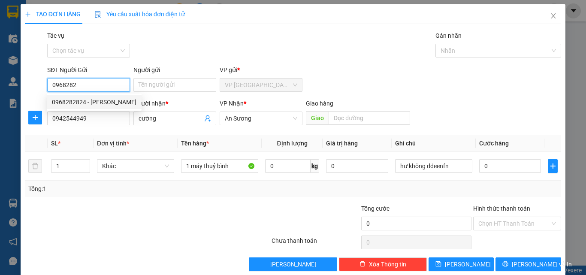 The image size is (586, 275). I want to click on span: Yêu cầu xuất hóa đơn điện tử, so click(139, 14).